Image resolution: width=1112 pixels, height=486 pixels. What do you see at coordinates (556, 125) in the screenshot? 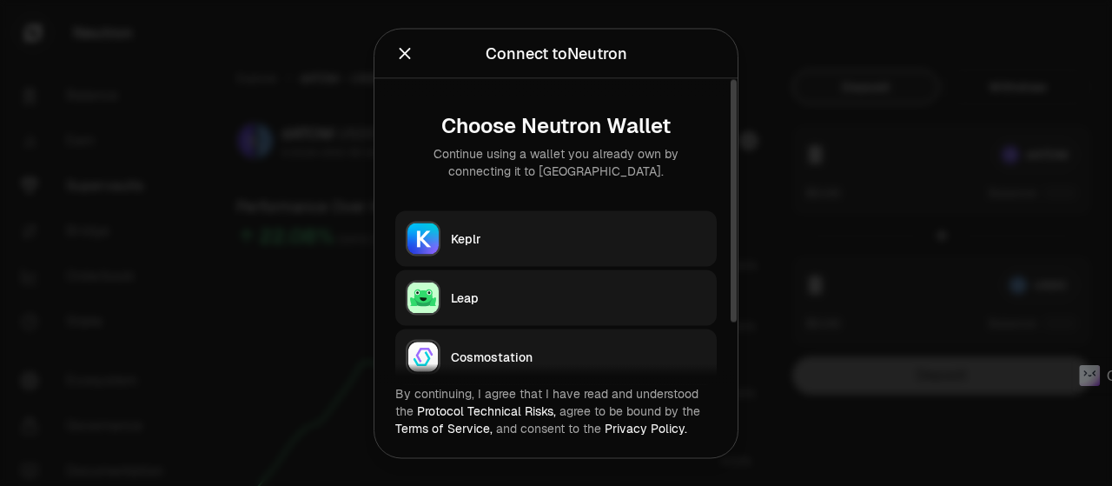
I see `div: Choose Neutron Wallet` at bounding box center [556, 125].